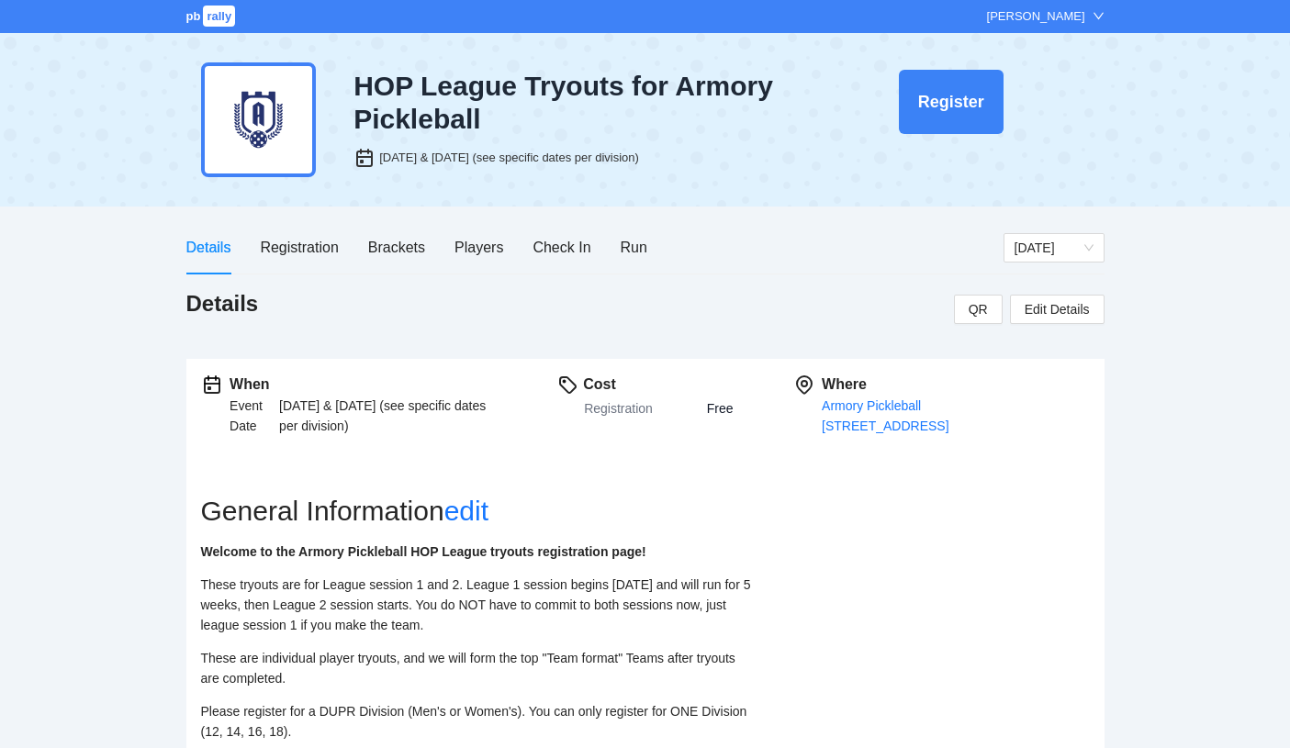  Describe the element at coordinates (568, 103) in the screenshot. I see `div: HOP League Tryouts for Armory Pickleball` at that location.